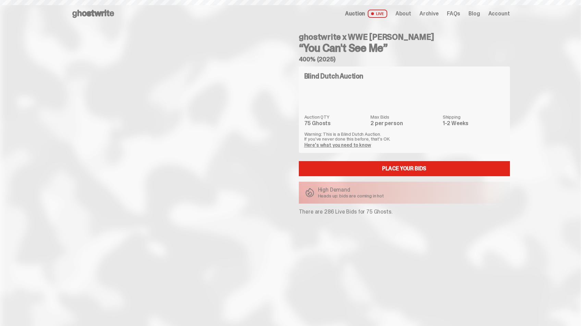 This screenshot has width=586, height=326. Describe the element at coordinates (338, 145) in the screenshot. I see `a: Here's what you need to know` at that location.